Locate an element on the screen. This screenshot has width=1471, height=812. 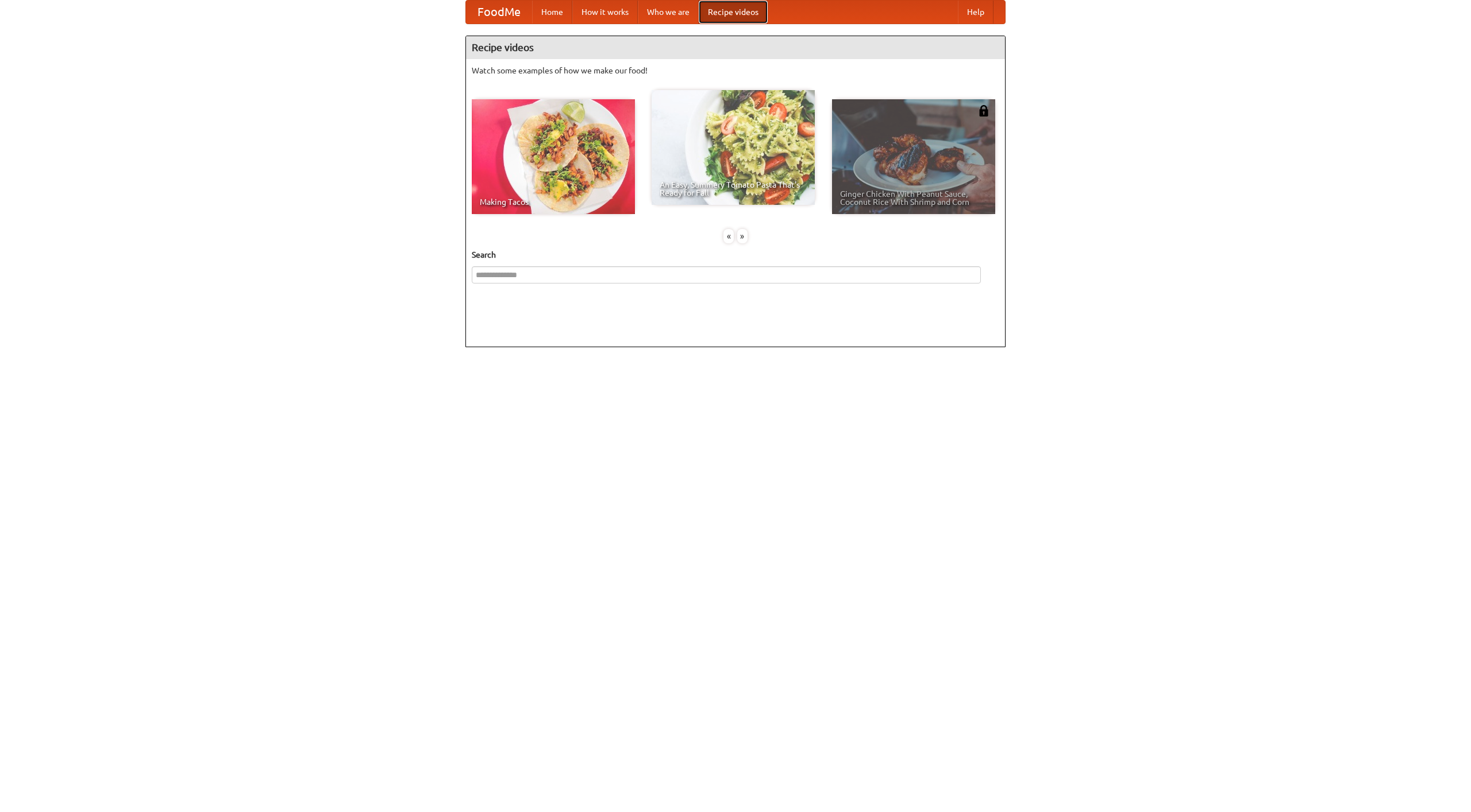
span: Making Tacos is located at coordinates (553, 202).